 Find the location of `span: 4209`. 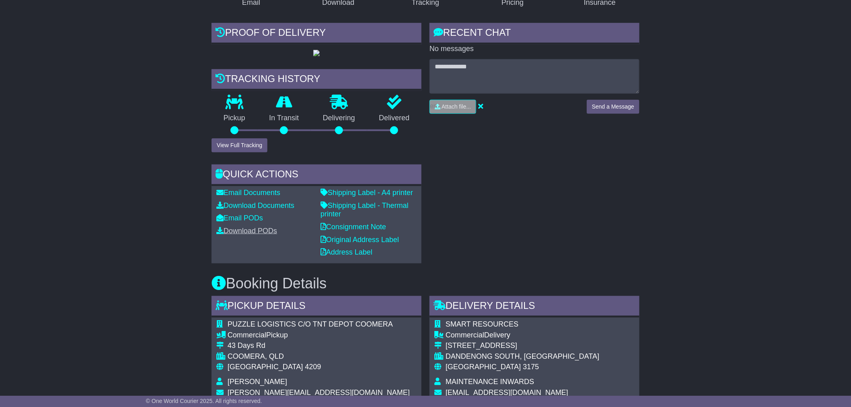

span: 4209 is located at coordinates (313, 367).